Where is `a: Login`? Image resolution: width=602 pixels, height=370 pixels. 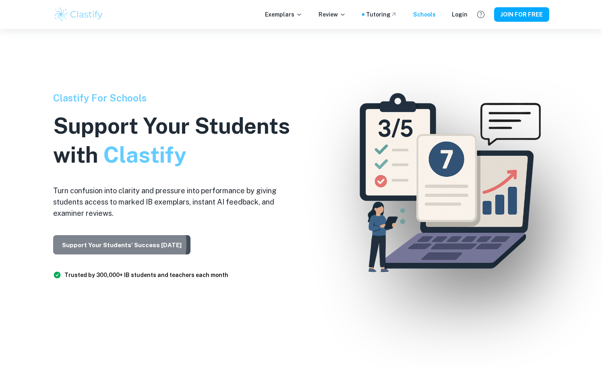
a: Login is located at coordinates (459, 14).